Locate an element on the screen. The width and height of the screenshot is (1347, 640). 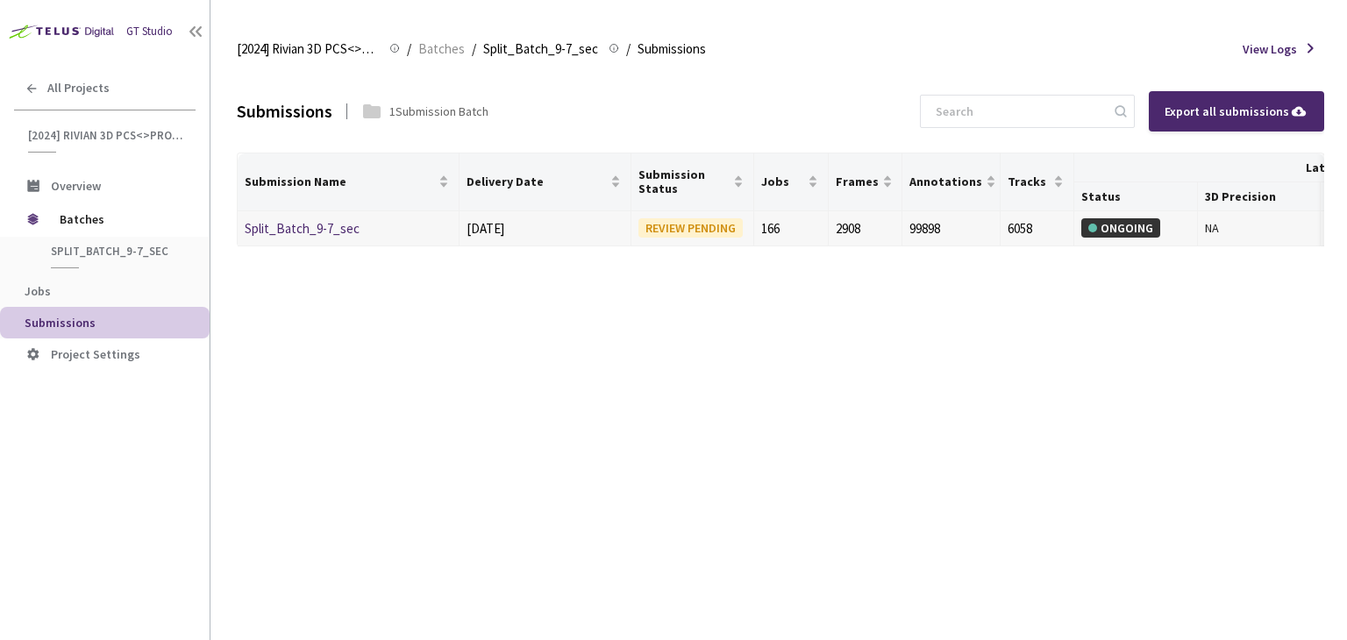
span: Frames is located at coordinates (857, 182).